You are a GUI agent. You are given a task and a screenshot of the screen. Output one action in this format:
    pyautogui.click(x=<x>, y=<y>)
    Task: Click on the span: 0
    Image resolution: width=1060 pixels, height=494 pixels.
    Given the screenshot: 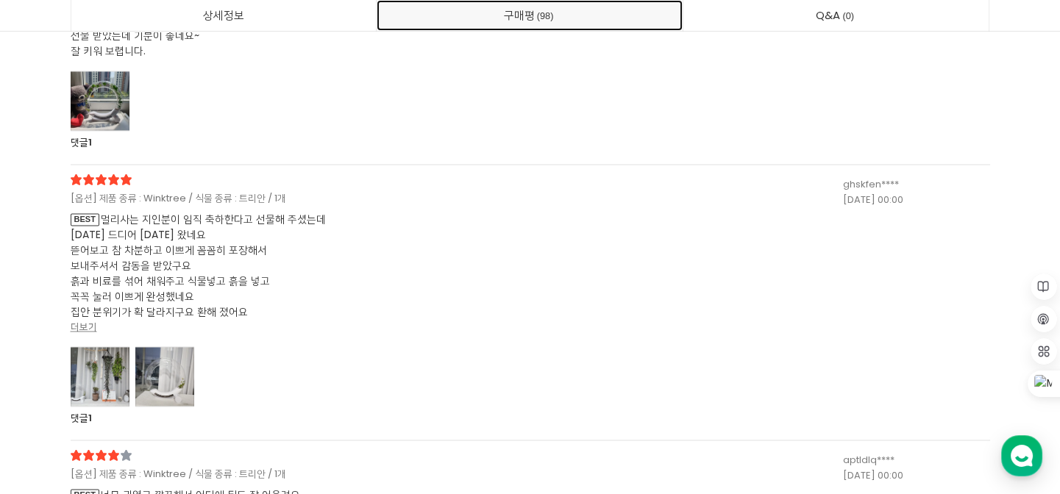 What is the action you would take?
    pyautogui.click(x=848, y=15)
    